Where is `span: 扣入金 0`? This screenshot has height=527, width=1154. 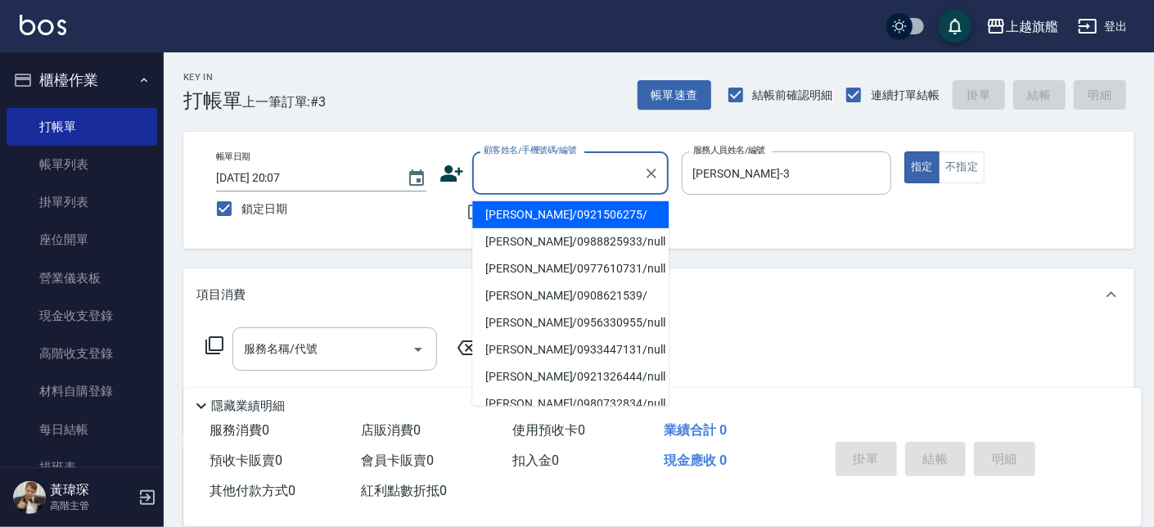
span: 扣入金 0 is located at coordinates (535, 460).